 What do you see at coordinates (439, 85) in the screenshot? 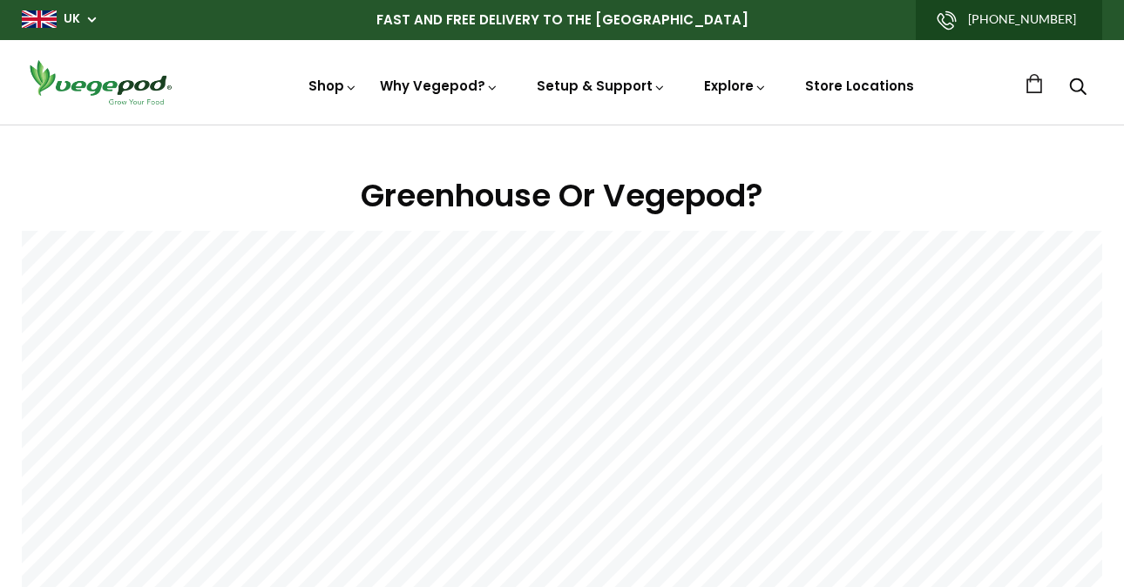
I see `a: Why Vegepod?` at bounding box center [439, 85].